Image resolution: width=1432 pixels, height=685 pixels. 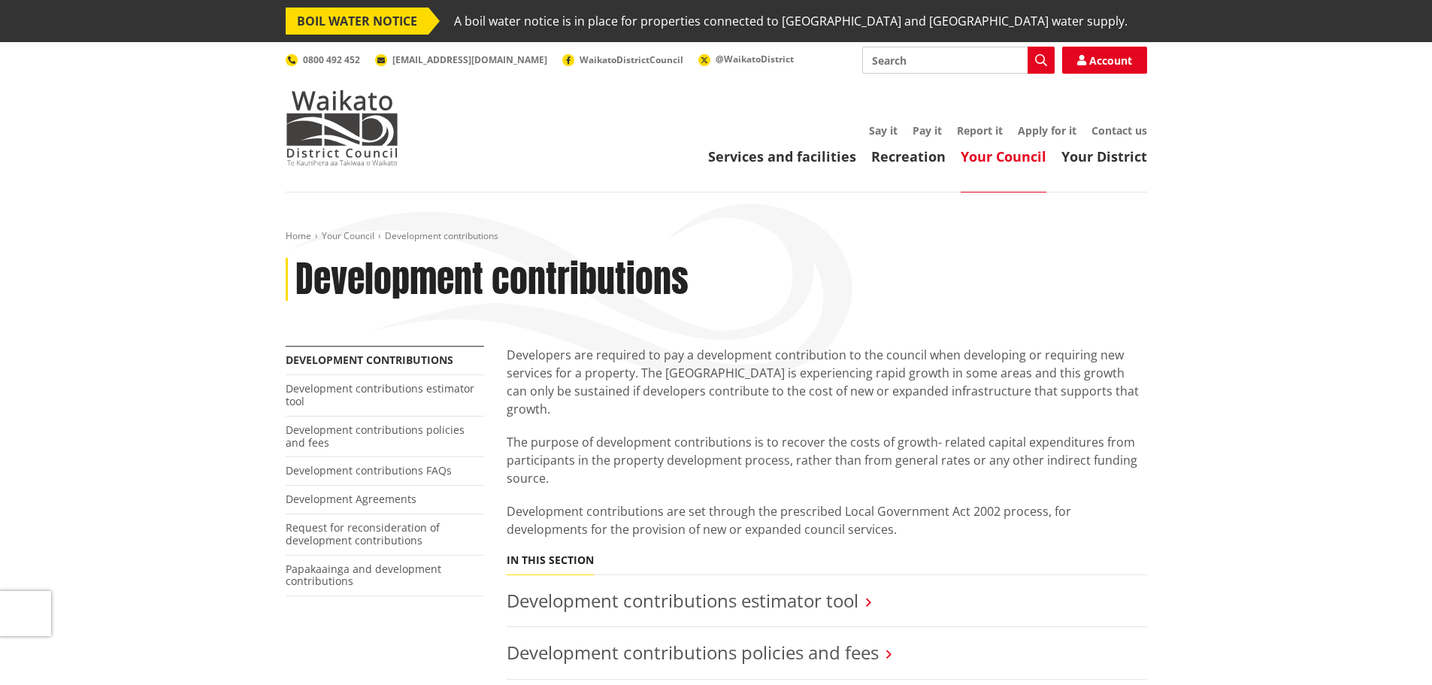 I want to click on h1: Development contributions, so click(x=492, y=280).